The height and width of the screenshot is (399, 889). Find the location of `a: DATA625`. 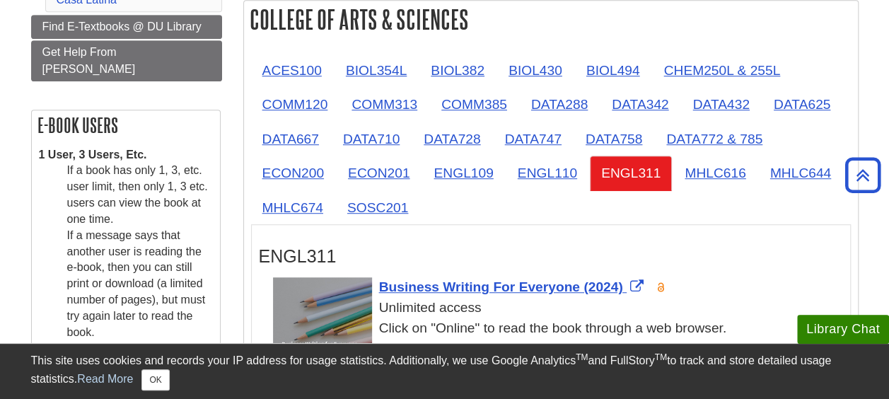

a: DATA625 is located at coordinates (802, 104).